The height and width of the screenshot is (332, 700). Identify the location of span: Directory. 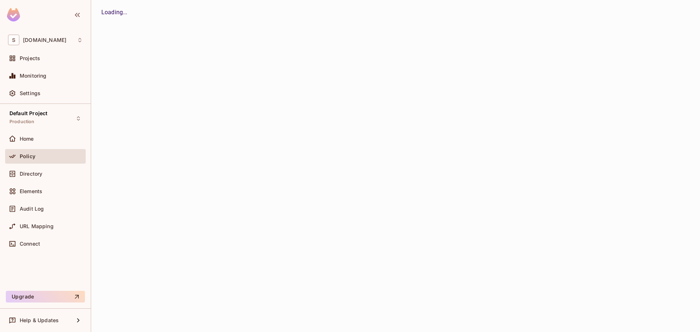
(31, 174).